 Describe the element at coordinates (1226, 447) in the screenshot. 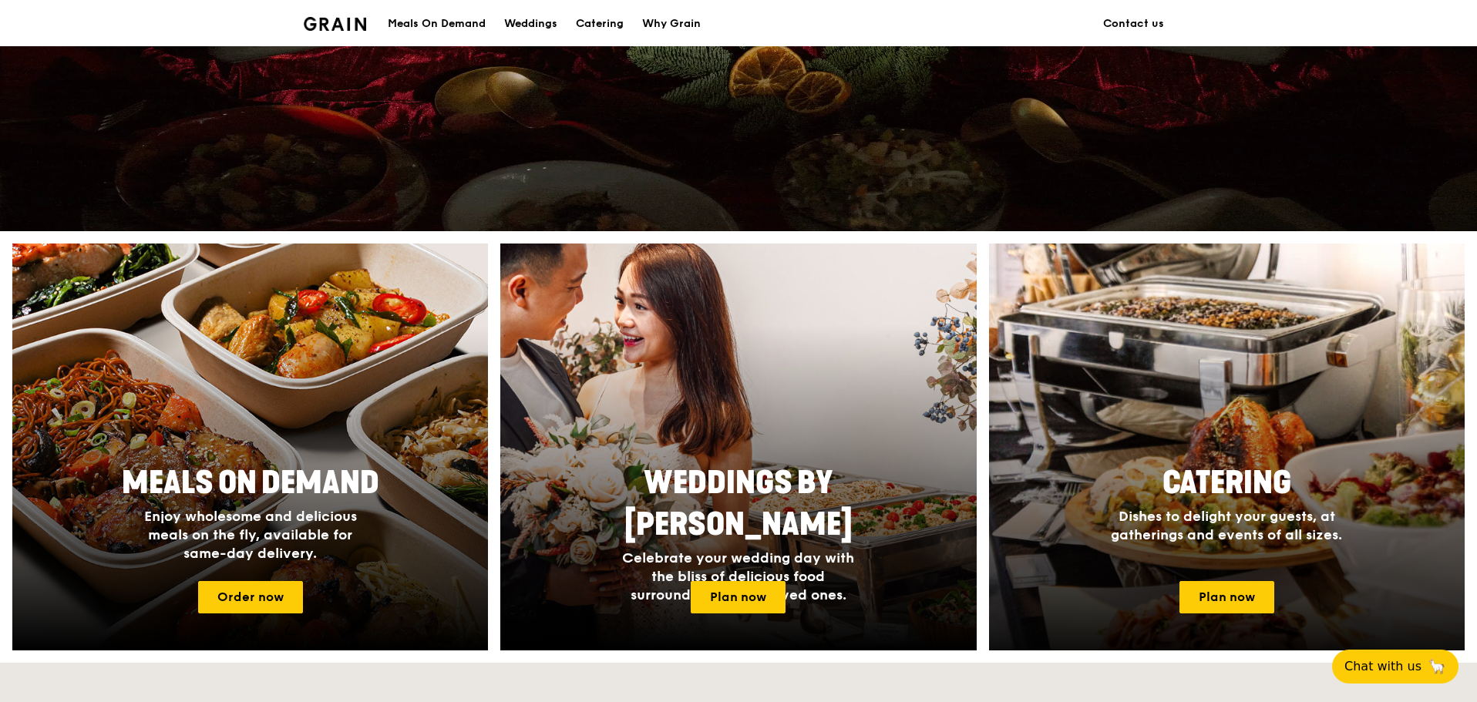

I see `a: CateringDishes to delight your guests, at gatherings and events of all sizes.Plan now` at that location.